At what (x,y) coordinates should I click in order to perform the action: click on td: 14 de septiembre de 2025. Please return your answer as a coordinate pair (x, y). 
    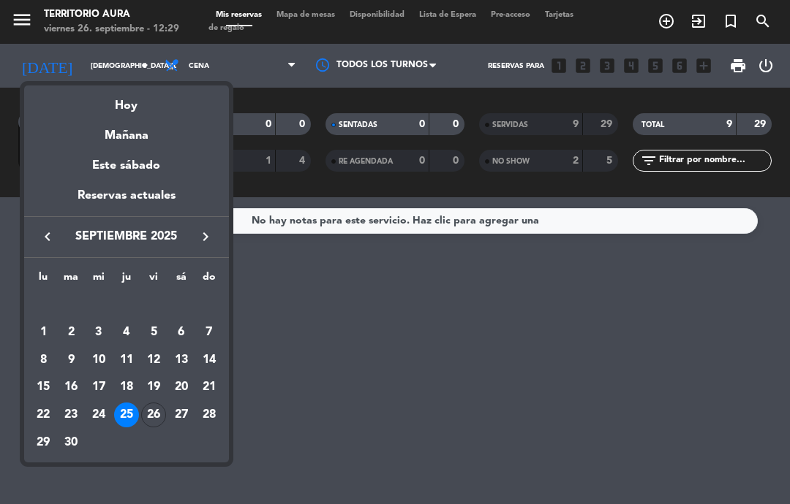
    Looking at the image, I should click on (209, 360).